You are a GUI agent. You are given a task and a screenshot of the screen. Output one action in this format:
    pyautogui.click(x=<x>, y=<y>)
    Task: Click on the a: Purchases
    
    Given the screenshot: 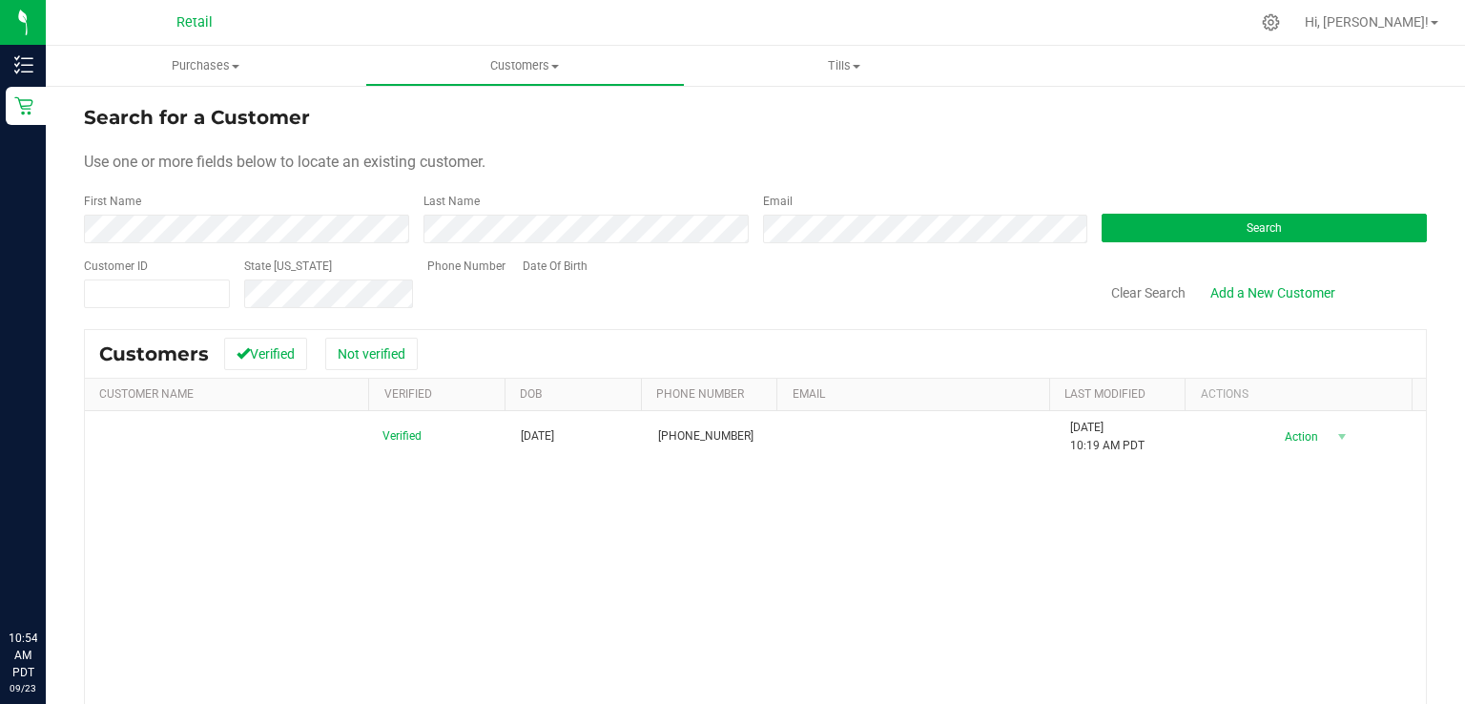 What is the action you would take?
    pyautogui.click(x=205, y=66)
    